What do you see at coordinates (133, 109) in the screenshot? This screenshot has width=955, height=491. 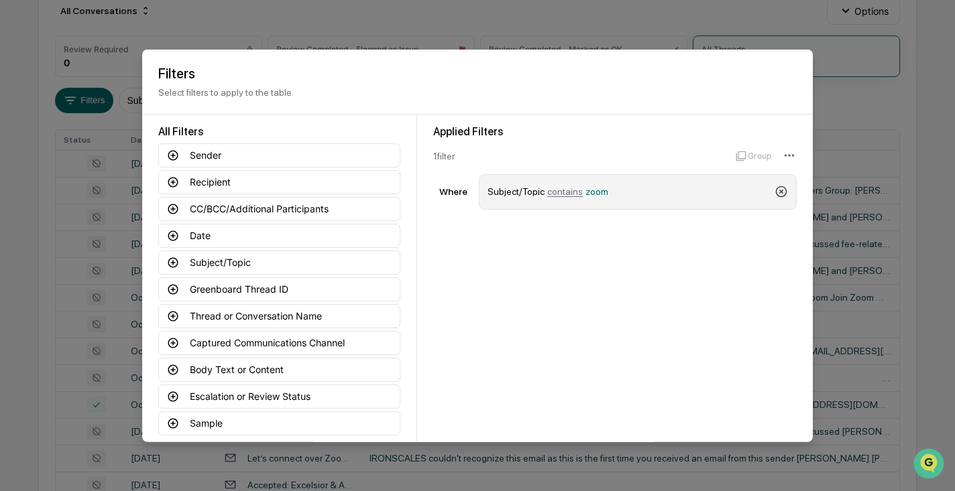 I see `div: Start new chat` at bounding box center [133, 109].